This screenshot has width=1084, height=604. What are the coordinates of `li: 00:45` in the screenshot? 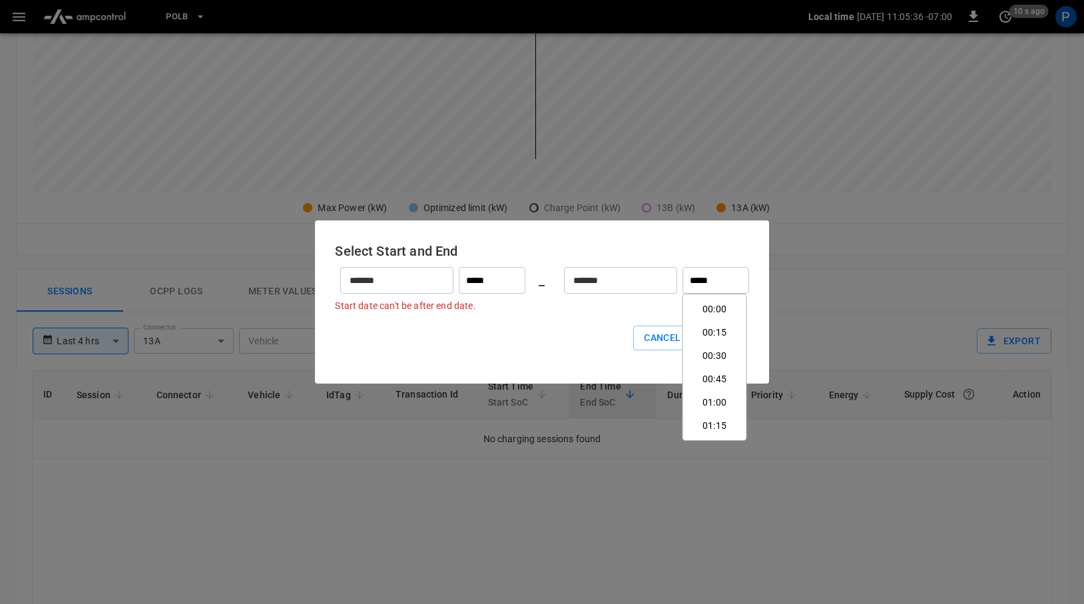 It's located at (715, 379).